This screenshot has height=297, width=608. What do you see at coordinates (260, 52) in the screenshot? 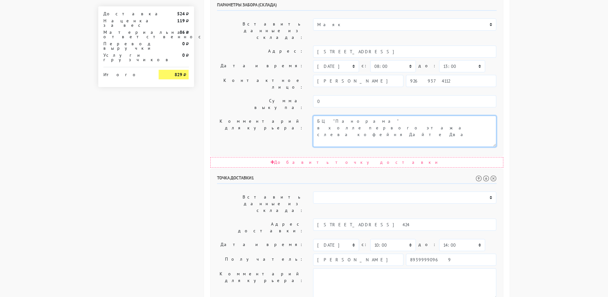
I see `label: Адрес:` at bounding box center [260, 52].